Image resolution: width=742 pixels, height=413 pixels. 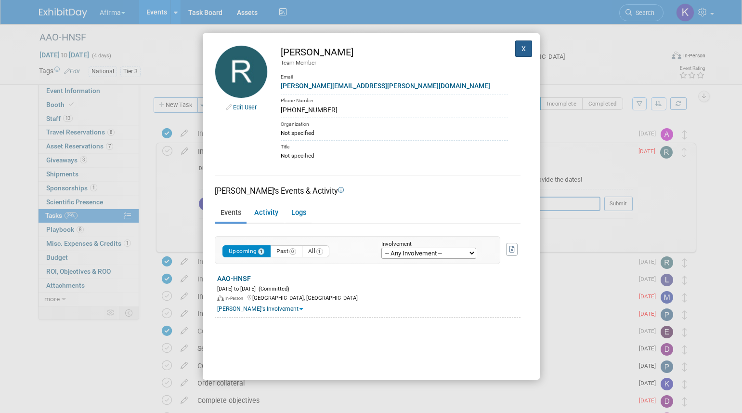 I want to click on div: Email, so click(x=394, y=74).